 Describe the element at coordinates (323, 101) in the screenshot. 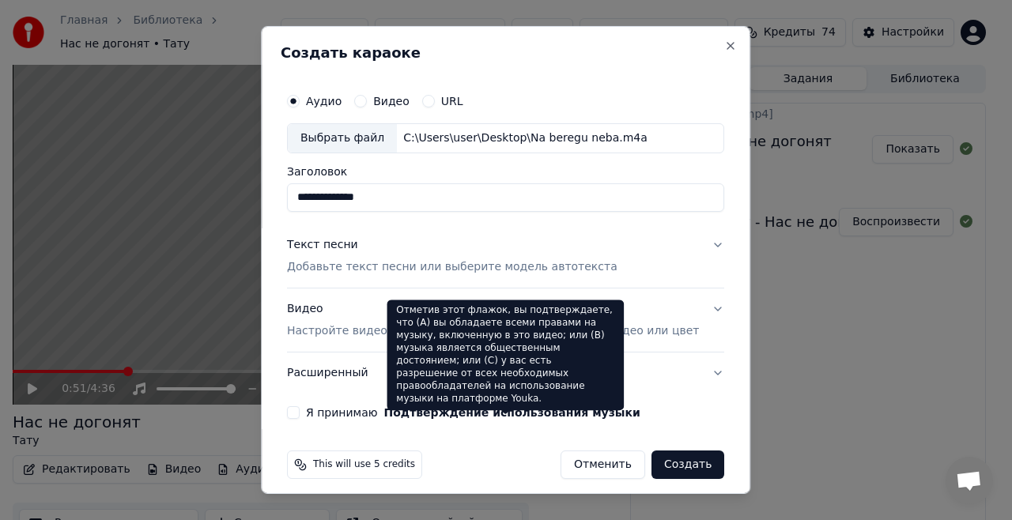

I see `label: Аудио` at that location.